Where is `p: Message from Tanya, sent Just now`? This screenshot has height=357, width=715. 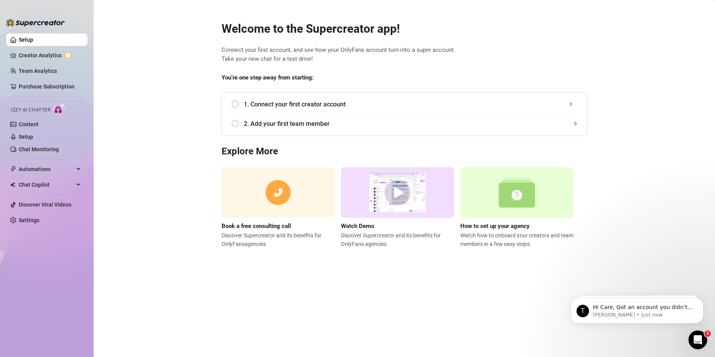
p: Message from Tanya, sent Just now is located at coordinates (84, 34).